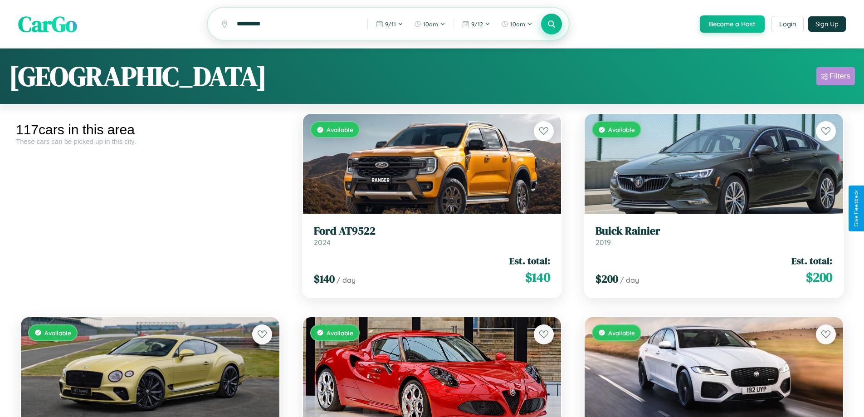  Describe the element at coordinates (840, 76) in the screenshot. I see `div: Filters` at that location.